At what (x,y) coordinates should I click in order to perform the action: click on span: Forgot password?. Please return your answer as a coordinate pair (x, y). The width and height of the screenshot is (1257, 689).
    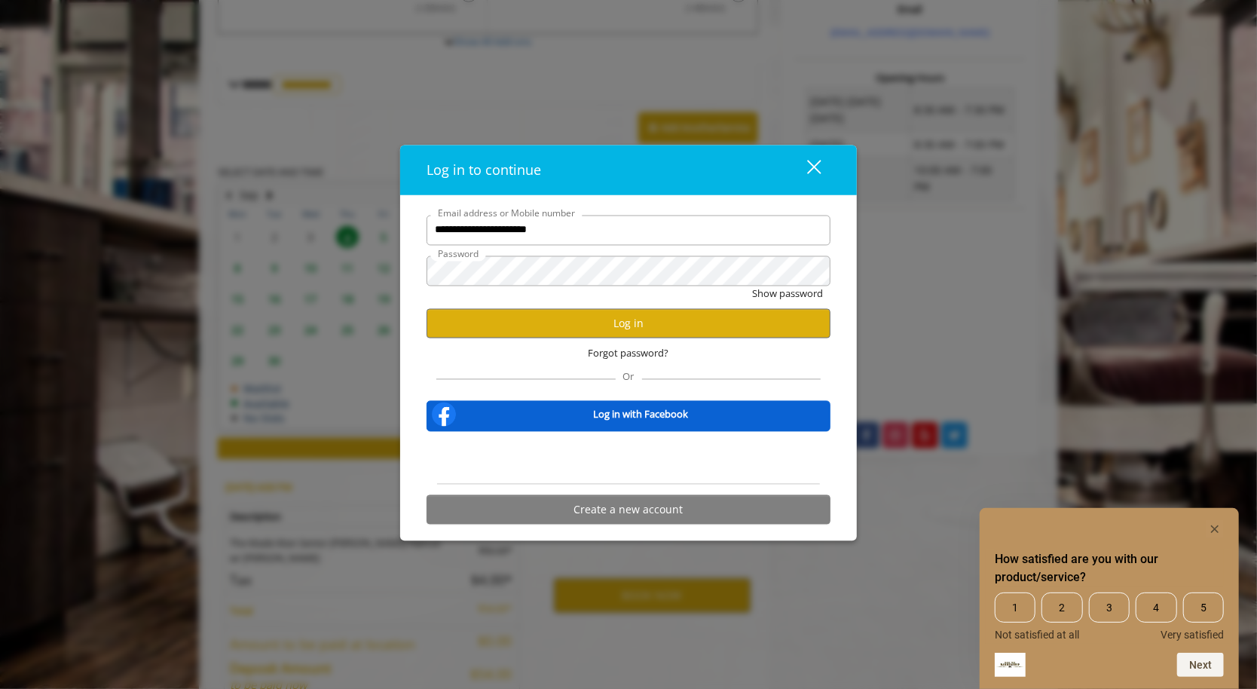
    Looking at the image, I should click on (629, 354).